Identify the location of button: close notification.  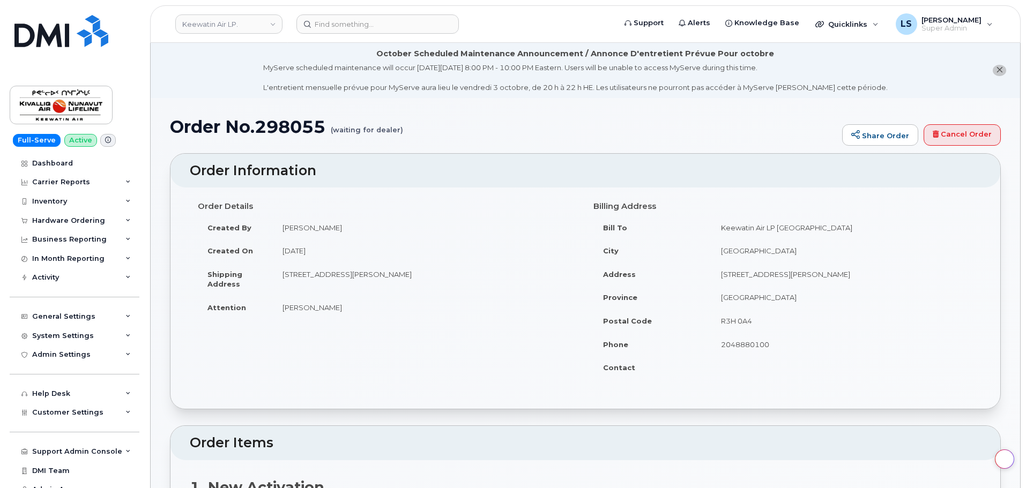
(999, 70).